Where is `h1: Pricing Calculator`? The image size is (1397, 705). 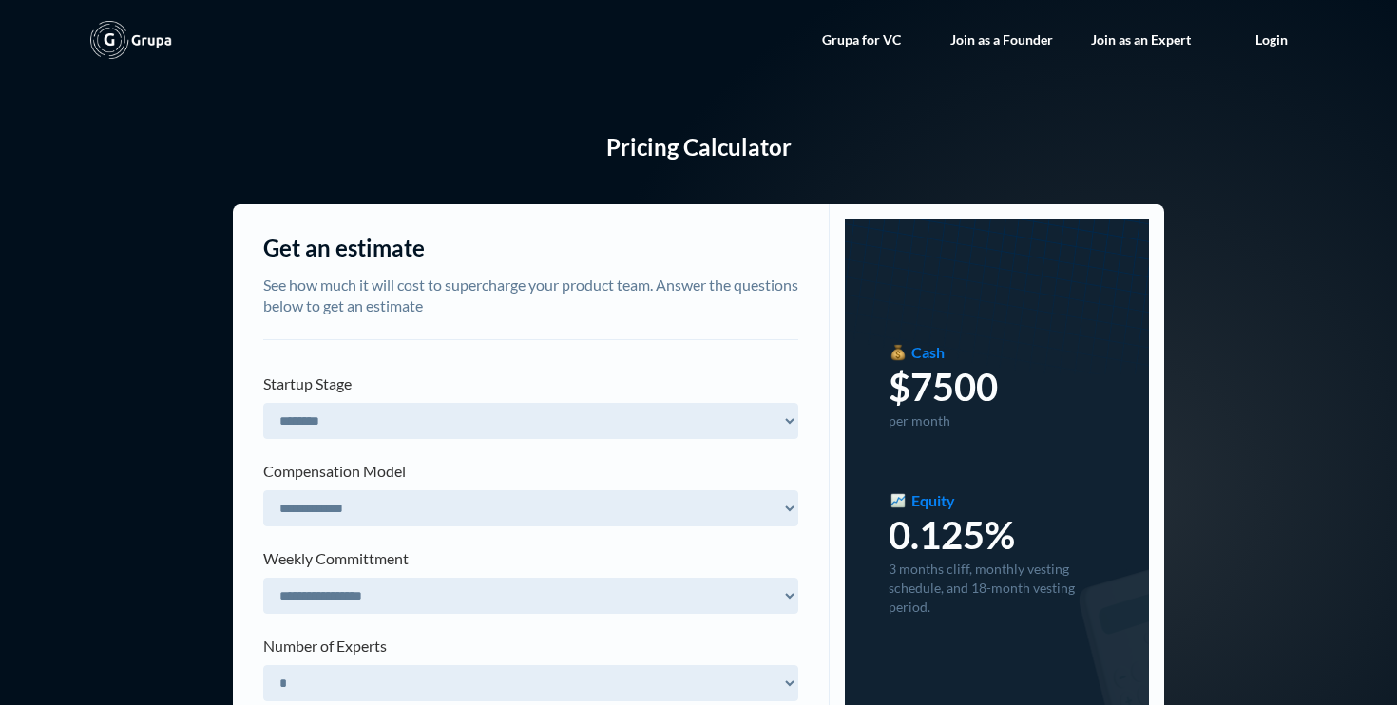 h1: Pricing Calculator is located at coordinates (698, 147).